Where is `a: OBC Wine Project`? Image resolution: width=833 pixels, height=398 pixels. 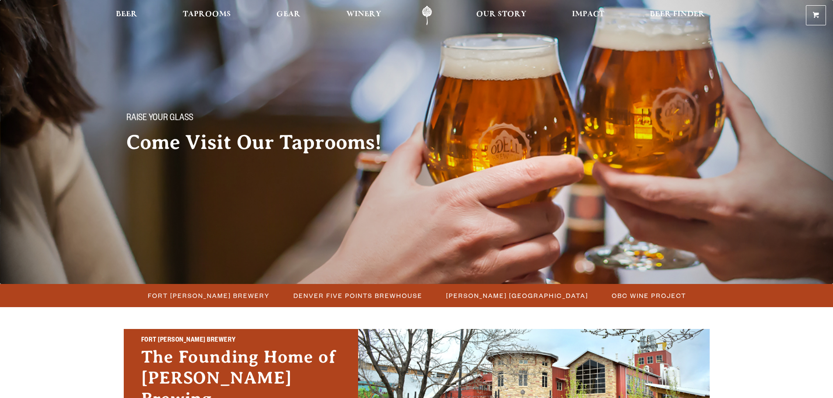
a: OBC Wine Project is located at coordinates (648, 296).